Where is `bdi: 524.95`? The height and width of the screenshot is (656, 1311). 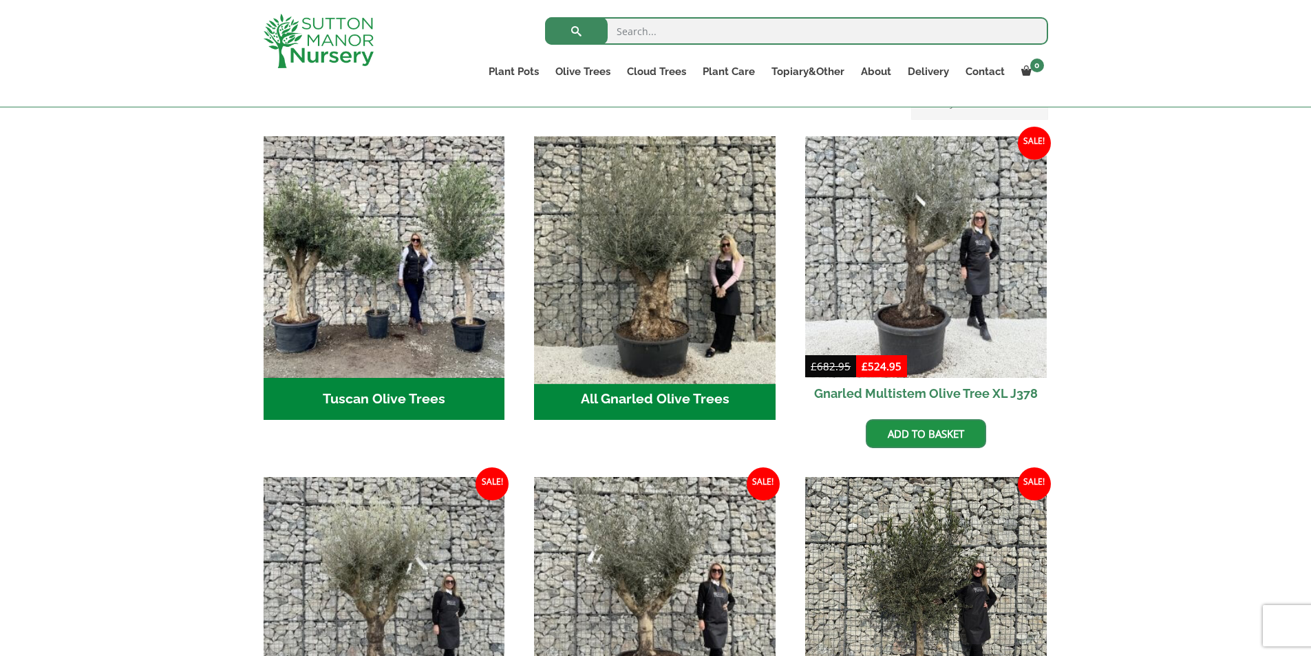 bdi: 524.95 is located at coordinates (881, 366).